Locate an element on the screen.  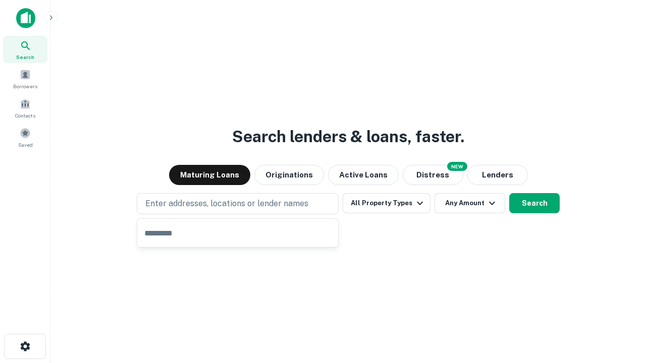
div: NEW is located at coordinates (457, 167).